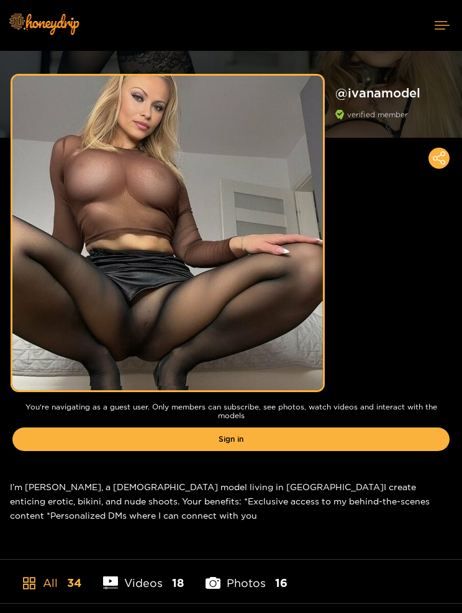 The width and height of the screenshot is (462, 613). What do you see at coordinates (29, 583) in the screenshot?
I see `span: appstore` at bounding box center [29, 583].